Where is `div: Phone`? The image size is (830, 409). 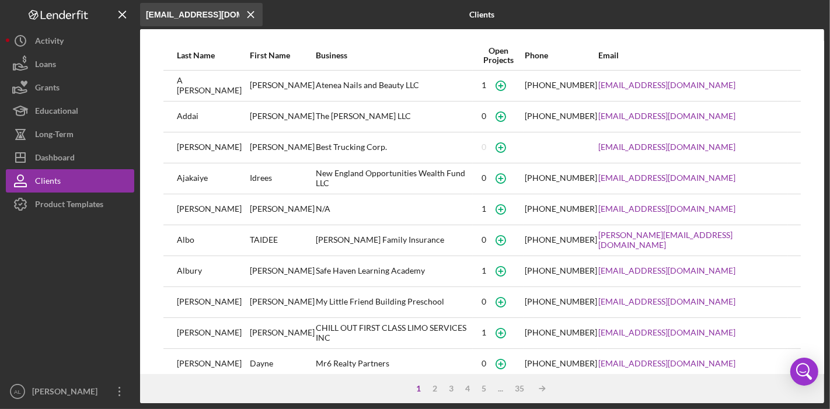 div: Phone is located at coordinates (561, 55).